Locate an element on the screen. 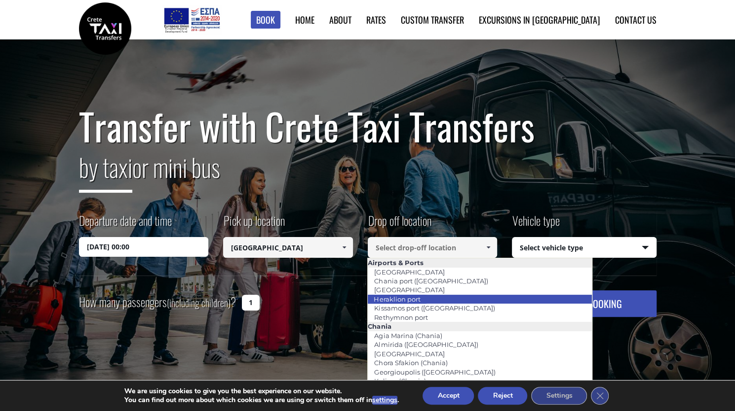  a: Heraklion port is located at coordinates (397, 299).